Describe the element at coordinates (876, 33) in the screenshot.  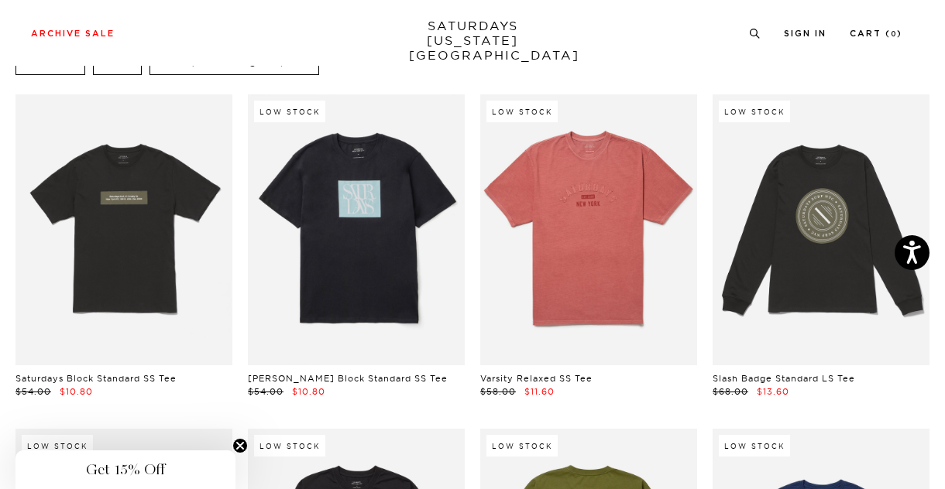
I see `a: Cart (0)` at that location.